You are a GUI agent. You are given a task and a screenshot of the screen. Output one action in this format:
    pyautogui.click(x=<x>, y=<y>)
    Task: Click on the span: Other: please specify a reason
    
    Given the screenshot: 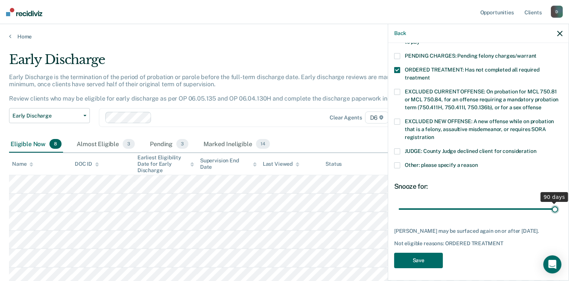 What is the action you would take?
    pyautogui.click(x=441, y=165)
    